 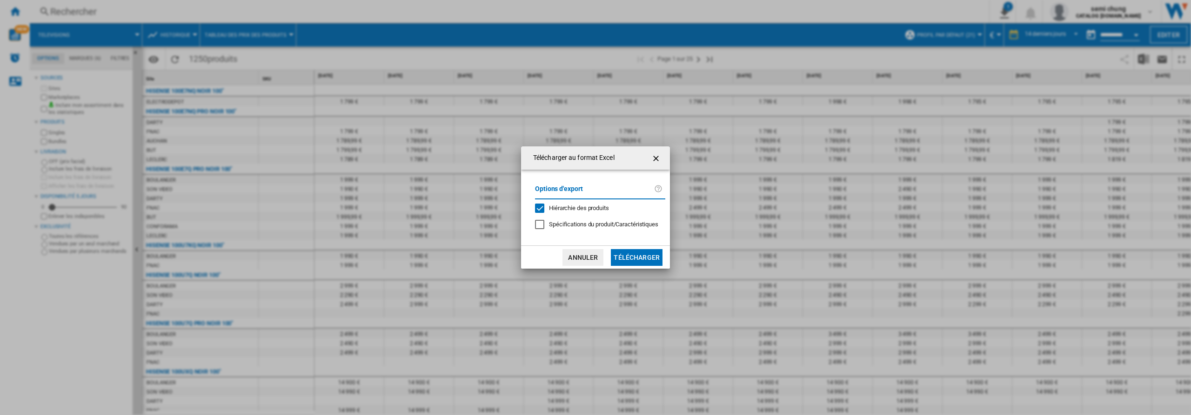 I want to click on button: Télécharger, so click(x=636, y=258).